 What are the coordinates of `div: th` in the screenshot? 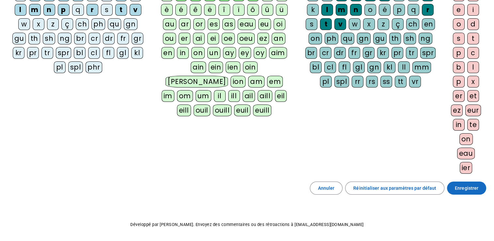 It's located at (34, 39).